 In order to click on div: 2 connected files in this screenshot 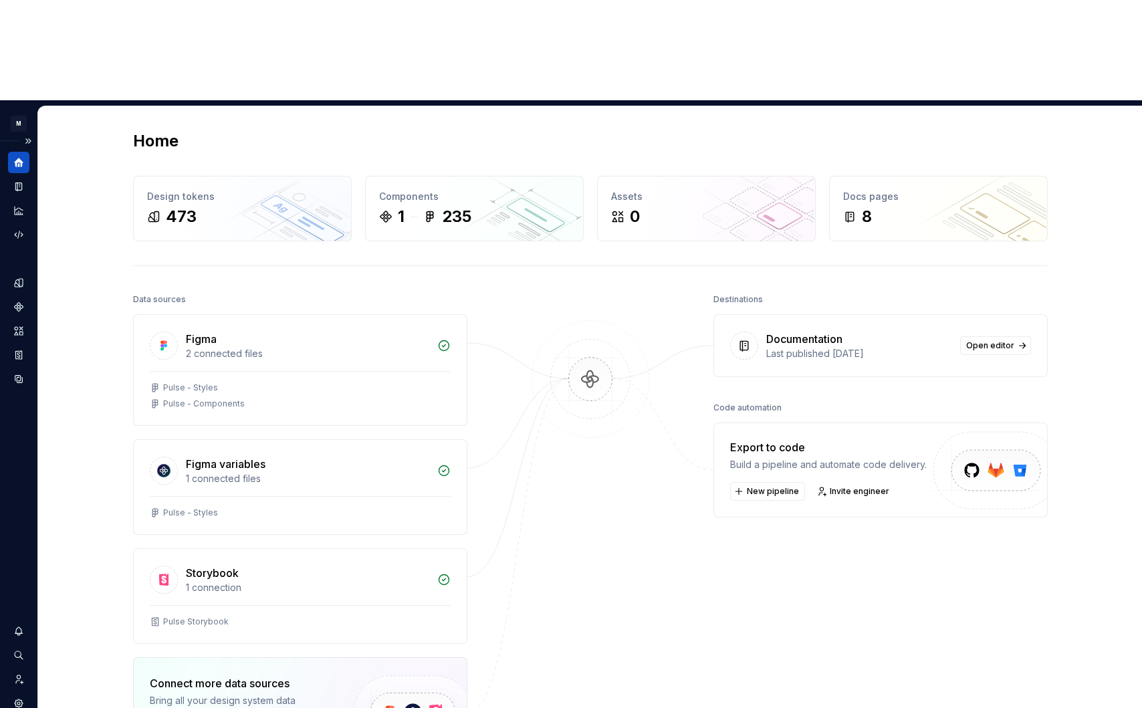, I will do `click(308, 354)`.